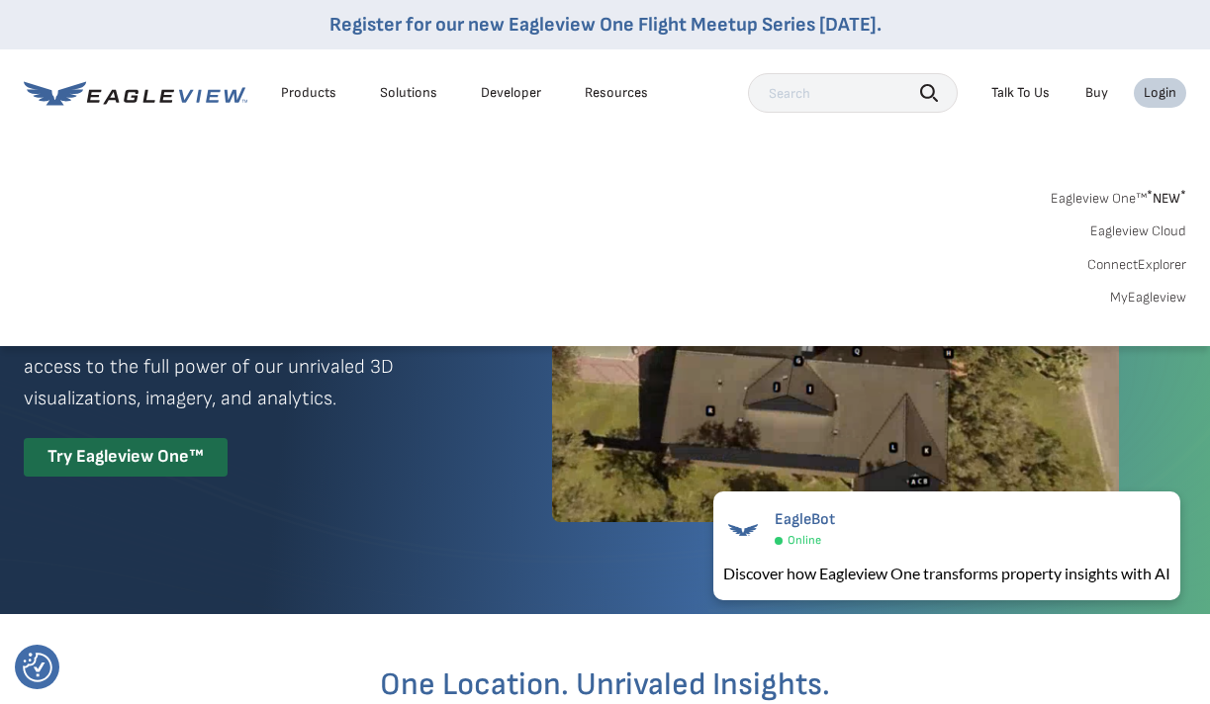 The image size is (1210, 704). Describe the element at coordinates (1020, 93) in the screenshot. I see `div: Talk To Us` at that location.